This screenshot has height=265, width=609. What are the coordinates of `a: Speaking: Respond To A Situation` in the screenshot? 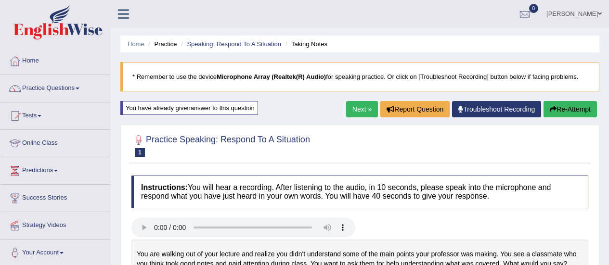 It's located at (234, 44).